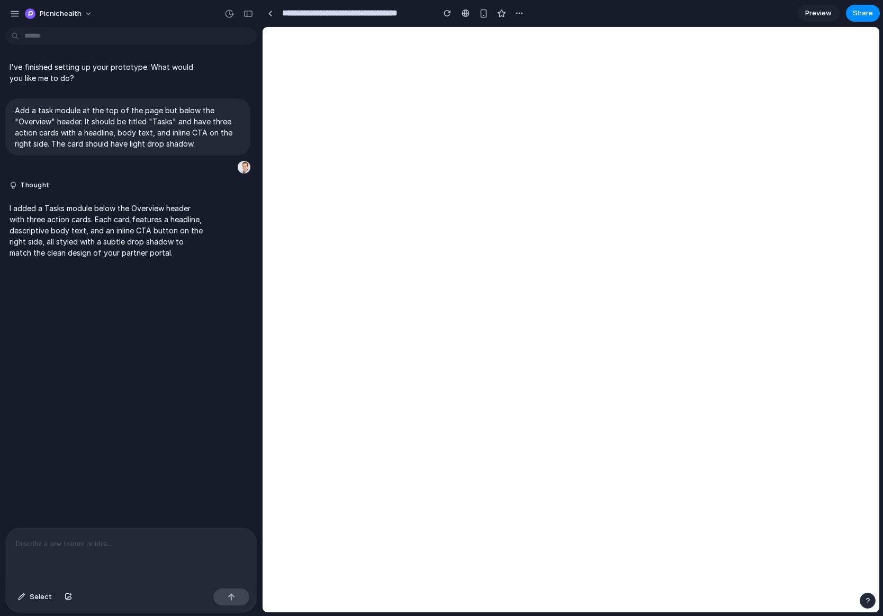  Describe the element at coordinates (863, 13) in the screenshot. I see `button: Share` at that location.